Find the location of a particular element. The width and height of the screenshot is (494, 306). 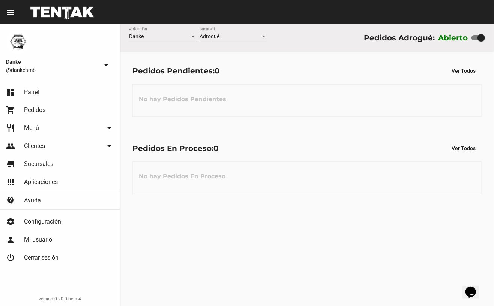

span: Clientes is located at coordinates (34, 146).